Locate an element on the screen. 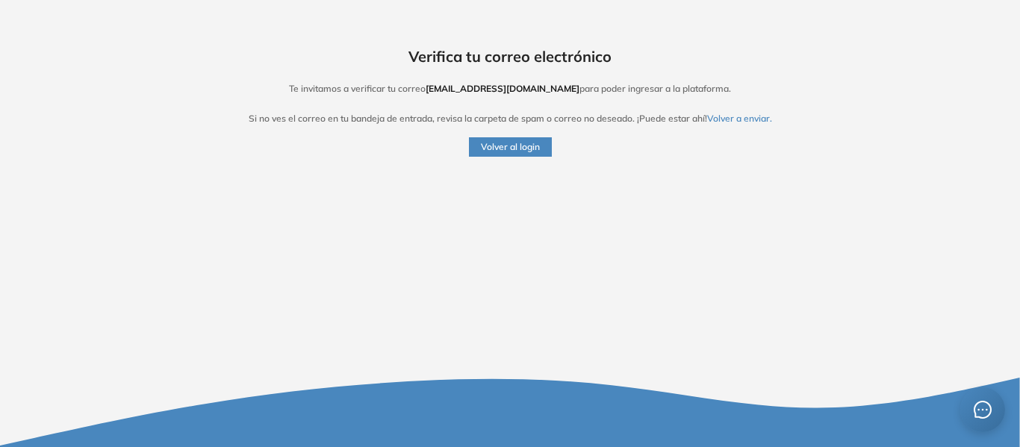 This screenshot has width=1020, height=447. h5: Te invitamos a verificar tu correo para poder ingresar a la plataforma. is located at coordinates (510, 89).